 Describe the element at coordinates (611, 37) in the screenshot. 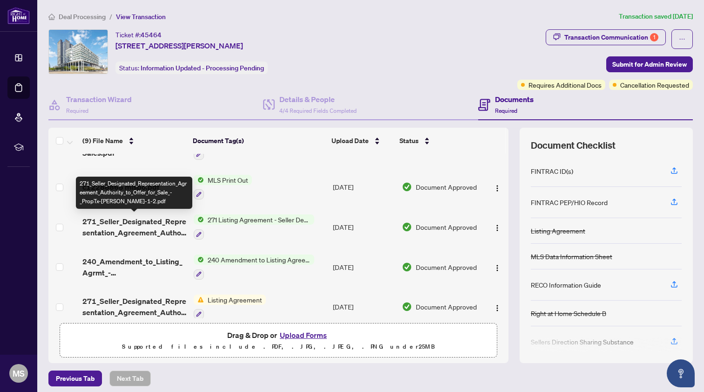

I see `div: Transaction Communication` at that location.